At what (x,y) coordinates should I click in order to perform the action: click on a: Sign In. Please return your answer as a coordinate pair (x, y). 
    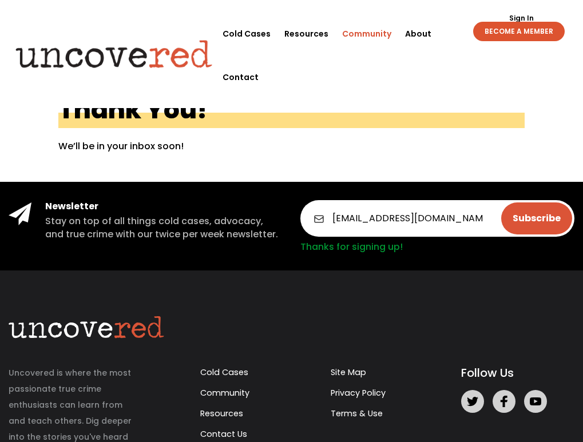
    Looking at the image, I should click on (521, 18).